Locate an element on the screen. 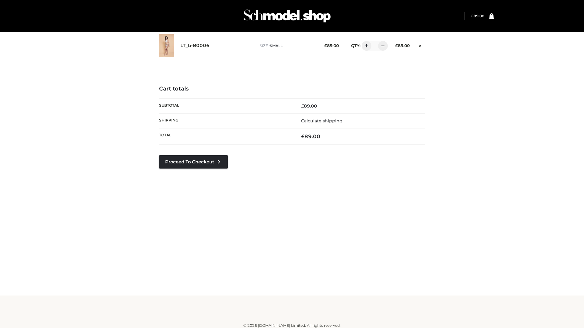 The height and width of the screenshot is (328, 584). img: Schmodel Admin 964 is located at coordinates (287, 16).